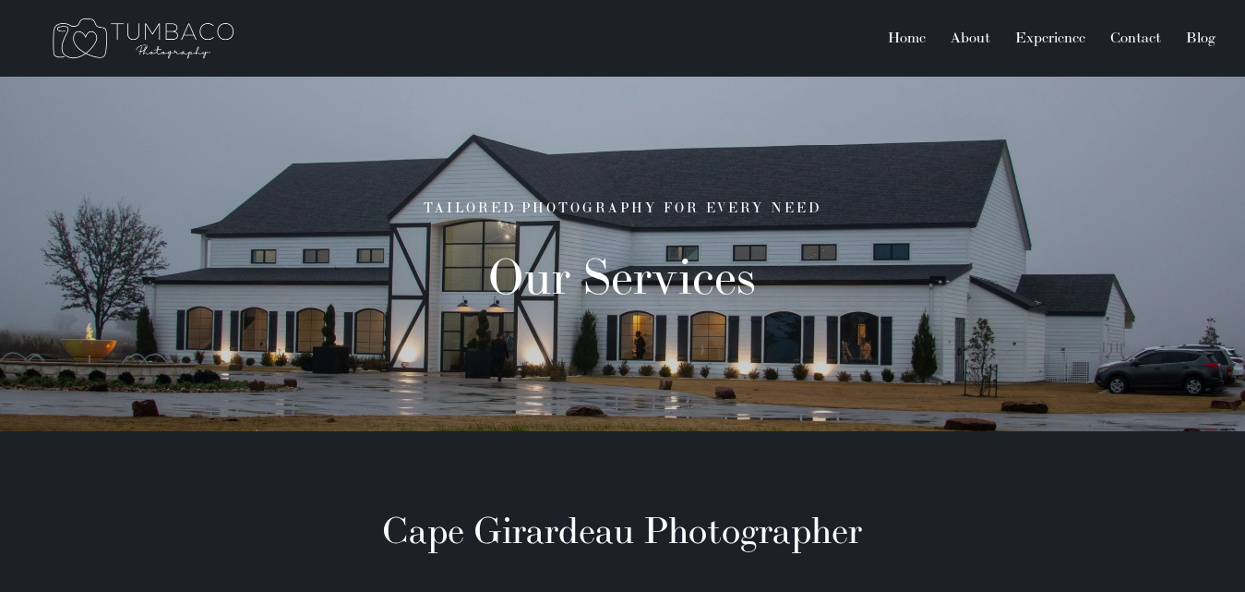  What do you see at coordinates (622, 277) in the screenshot?
I see `h1: Our Services` at bounding box center [622, 277].